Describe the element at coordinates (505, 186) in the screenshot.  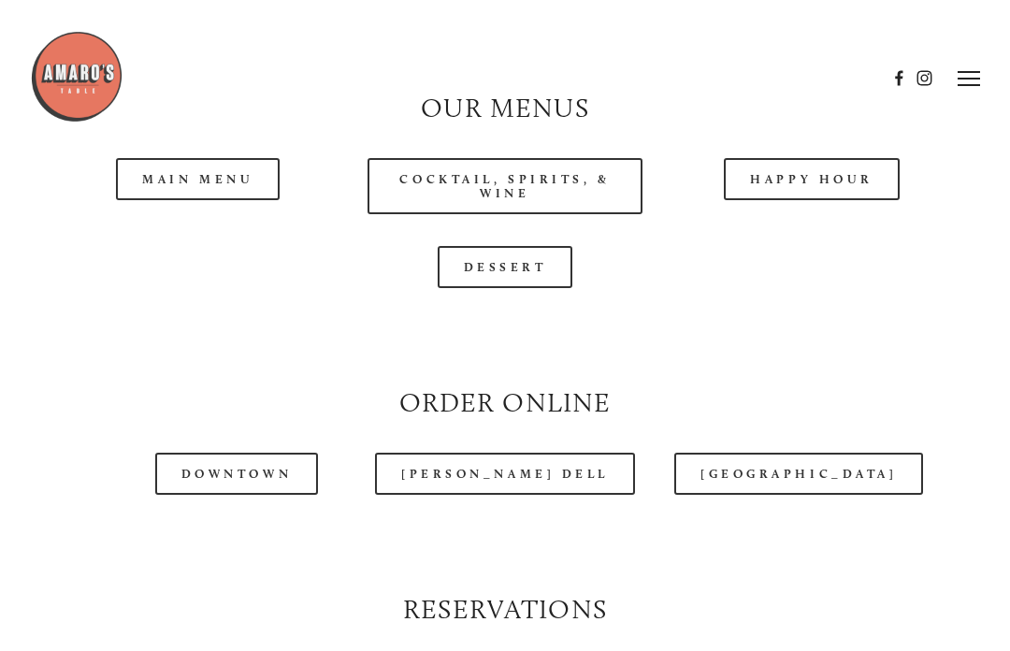
I see `a: Cocktail, Spirits, & Wine` at that location.